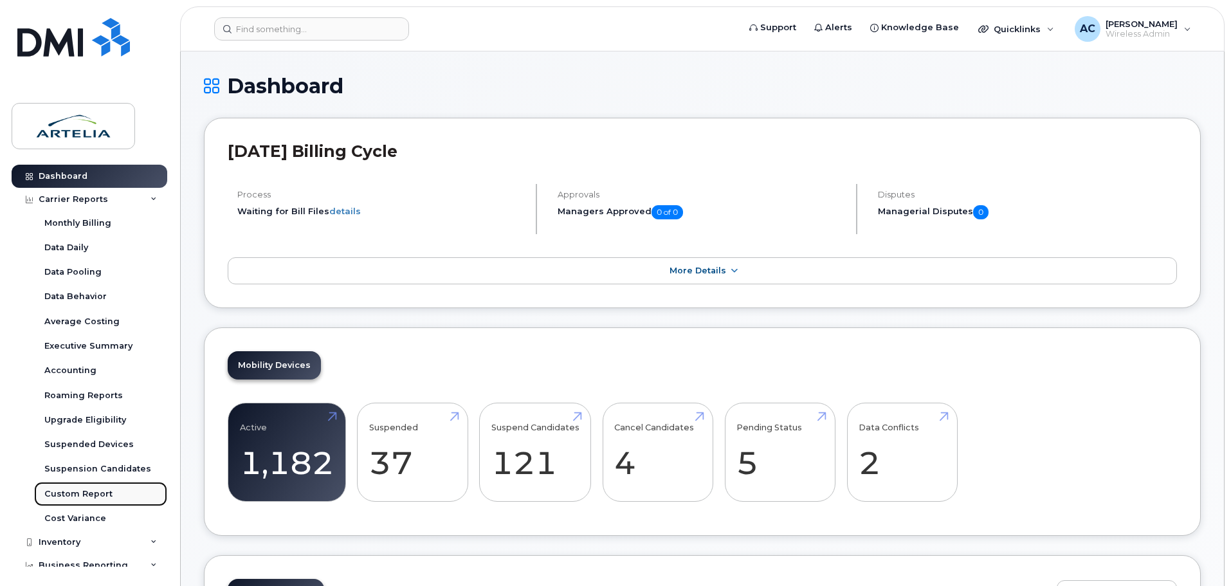 The image size is (1231, 586). I want to click on h1: Dashboard, so click(702, 86).